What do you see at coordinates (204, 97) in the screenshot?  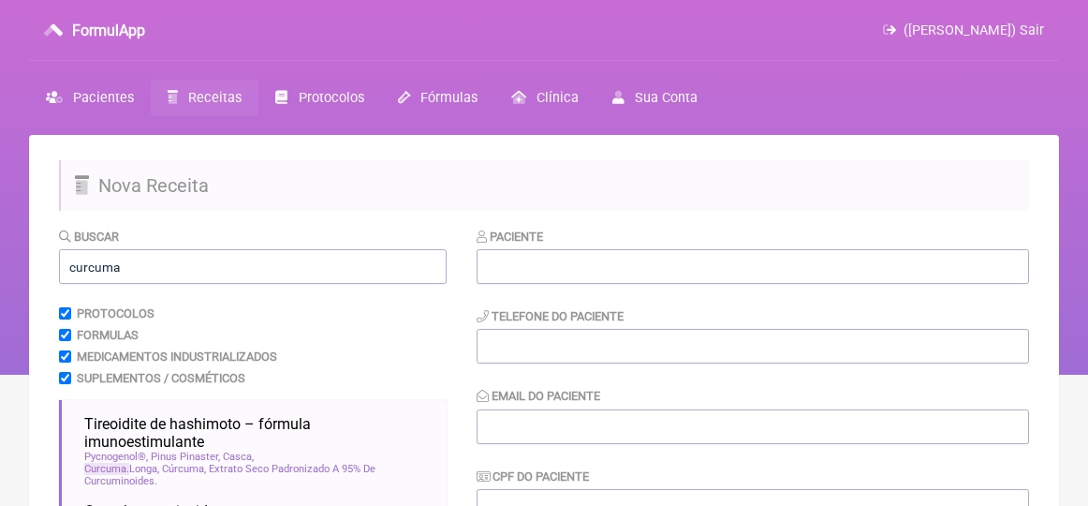 I see `a: Receitas` at bounding box center [204, 97].